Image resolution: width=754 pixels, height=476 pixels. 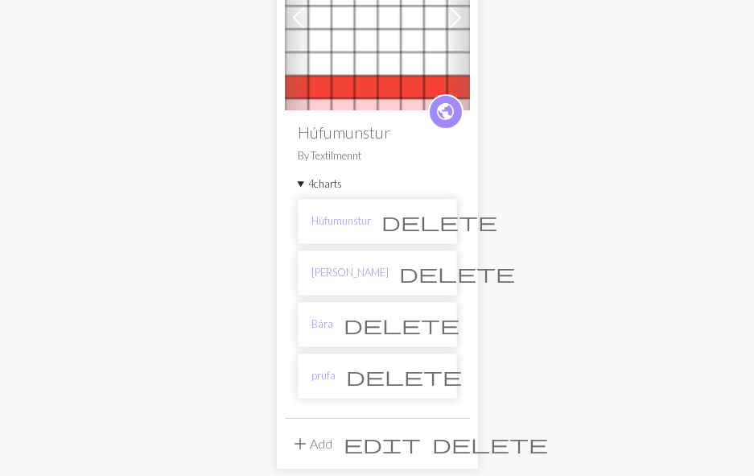 What do you see at coordinates (382, 444) in the screenshot?
I see `button: Edit` at bounding box center [382, 444].